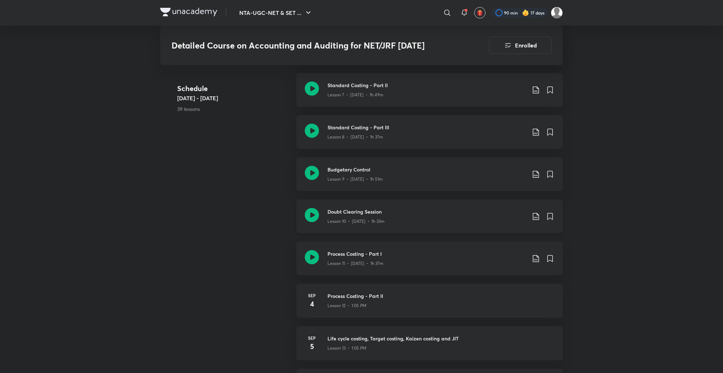 Image resolution: width=723 pixels, height=373 pixels. Describe the element at coordinates (427, 127) in the screenshot. I see `h3: Standard Costing - Part III` at that location.